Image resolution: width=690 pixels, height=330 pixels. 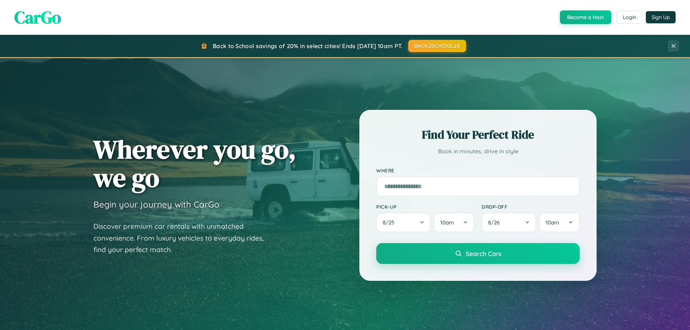 I want to click on button: Sign Up, so click(x=660, y=17).